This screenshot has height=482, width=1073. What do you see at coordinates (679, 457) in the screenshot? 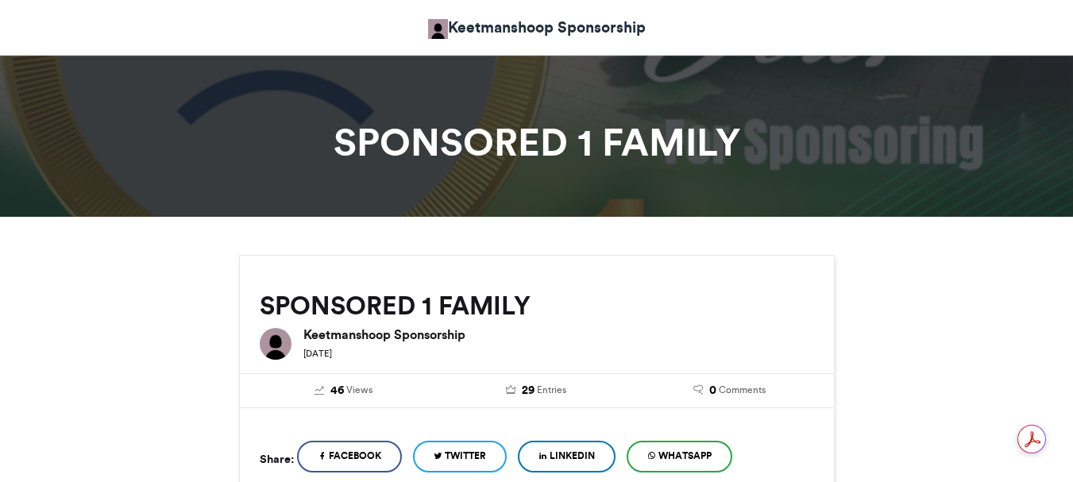
I see `a: WhatsApp` at bounding box center [679, 457].